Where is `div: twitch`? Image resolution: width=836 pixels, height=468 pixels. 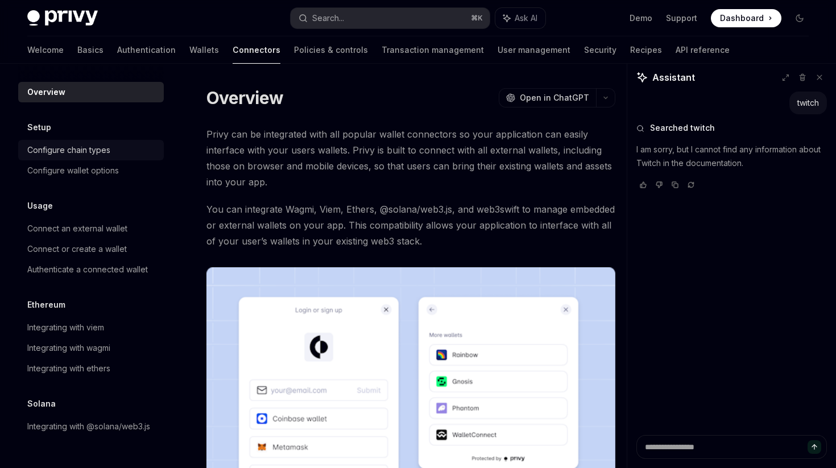 div: twitch is located at coordinates (808, 103).